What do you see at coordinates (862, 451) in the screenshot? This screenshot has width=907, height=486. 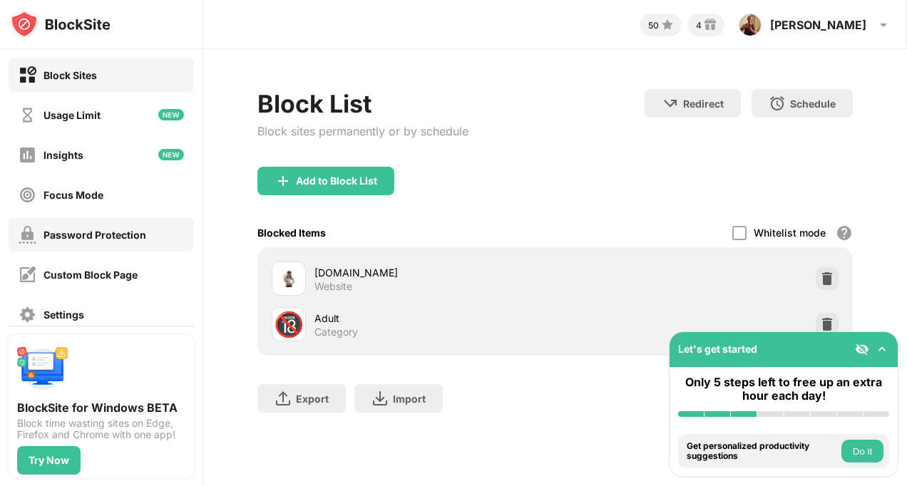 I see `button: Do it` at bounding box center [862, 451].